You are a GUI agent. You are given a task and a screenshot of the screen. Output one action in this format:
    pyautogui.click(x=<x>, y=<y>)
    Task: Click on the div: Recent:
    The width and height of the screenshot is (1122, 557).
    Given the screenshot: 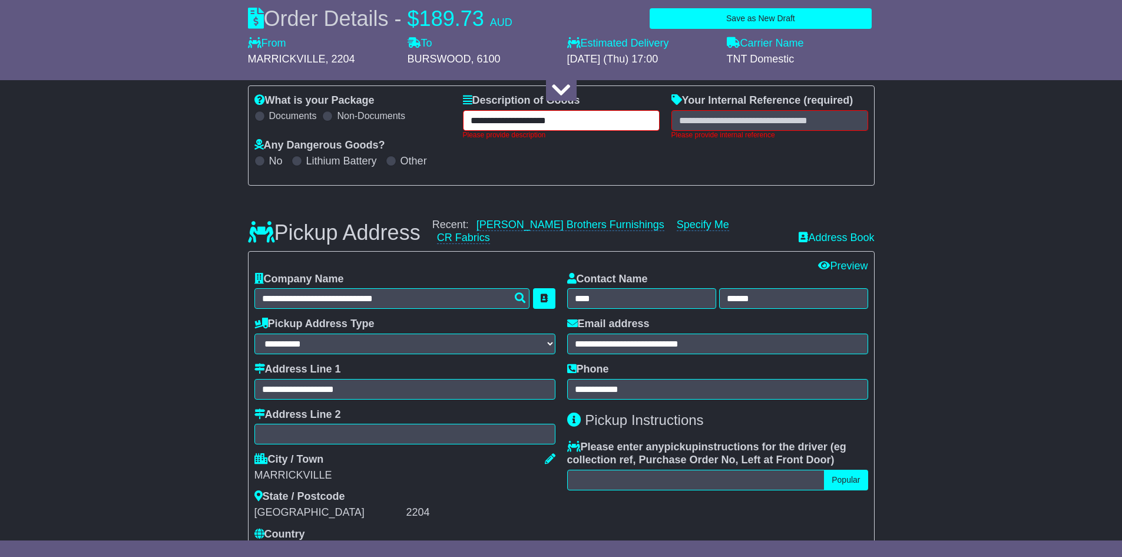 What is the action you would take?
    pyautogui.click(x=610, y=231)
    